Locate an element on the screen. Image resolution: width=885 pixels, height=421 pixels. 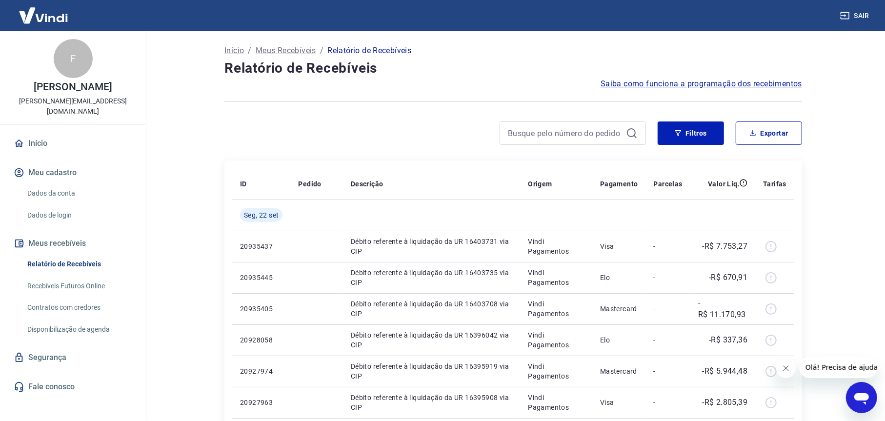
p: Início is located at coordinates (234, 51).